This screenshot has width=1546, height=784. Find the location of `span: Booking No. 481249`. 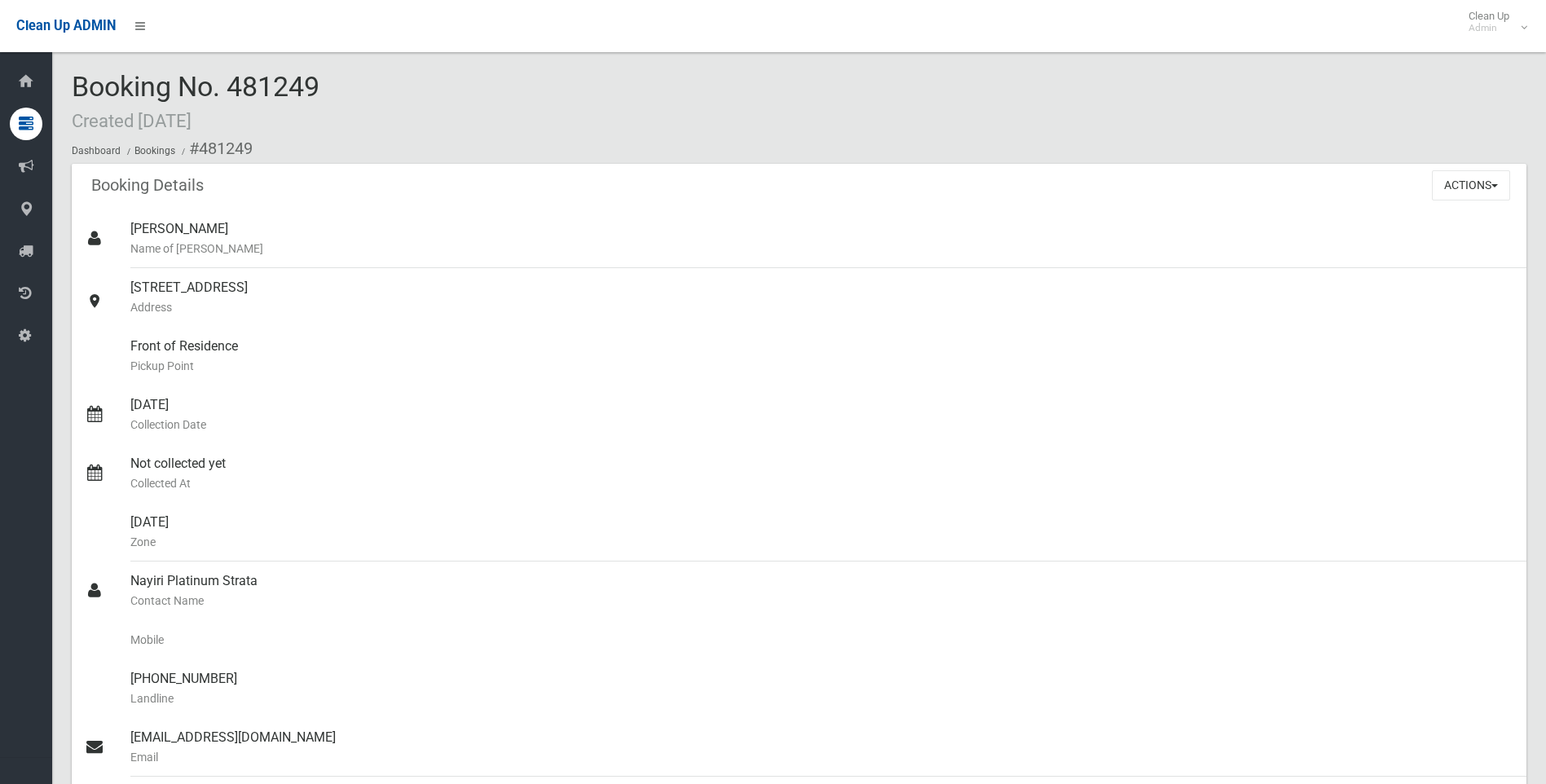

span: Booking No. 481249 is located at coordinates (196, 102).